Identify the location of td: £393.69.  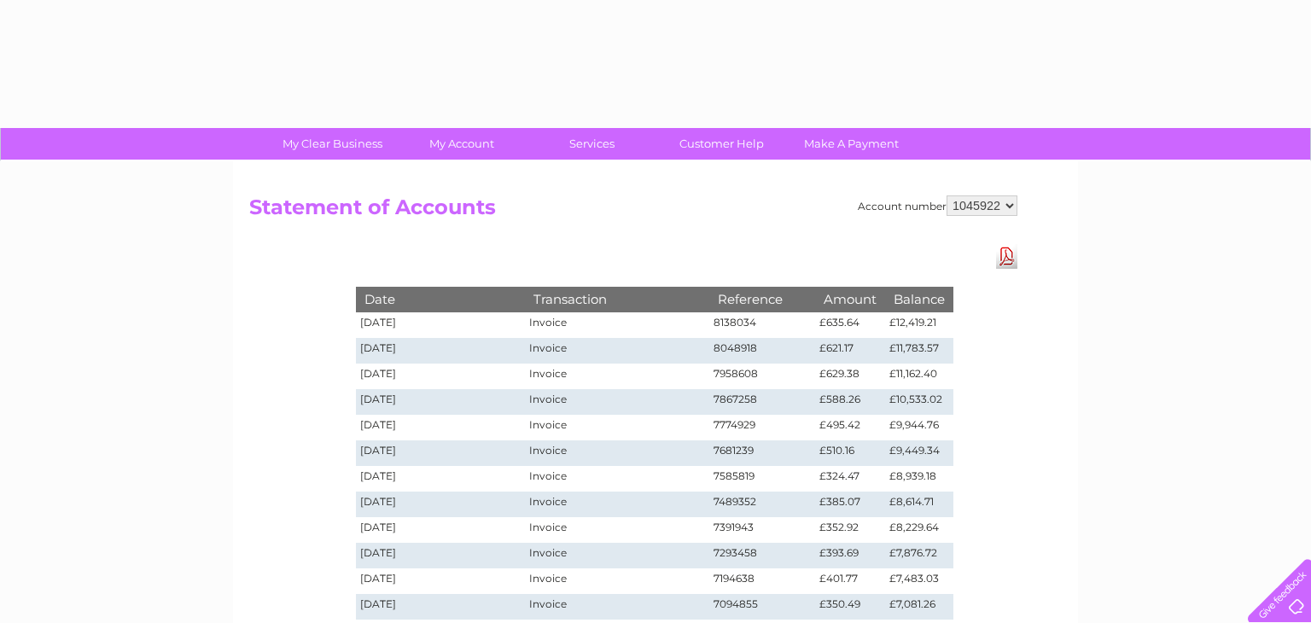
(850, 556).